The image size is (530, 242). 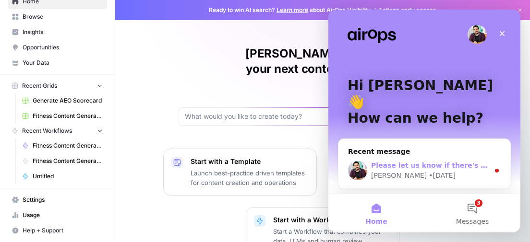 I want to click on div: Recent message, so click(x=96, y=142).